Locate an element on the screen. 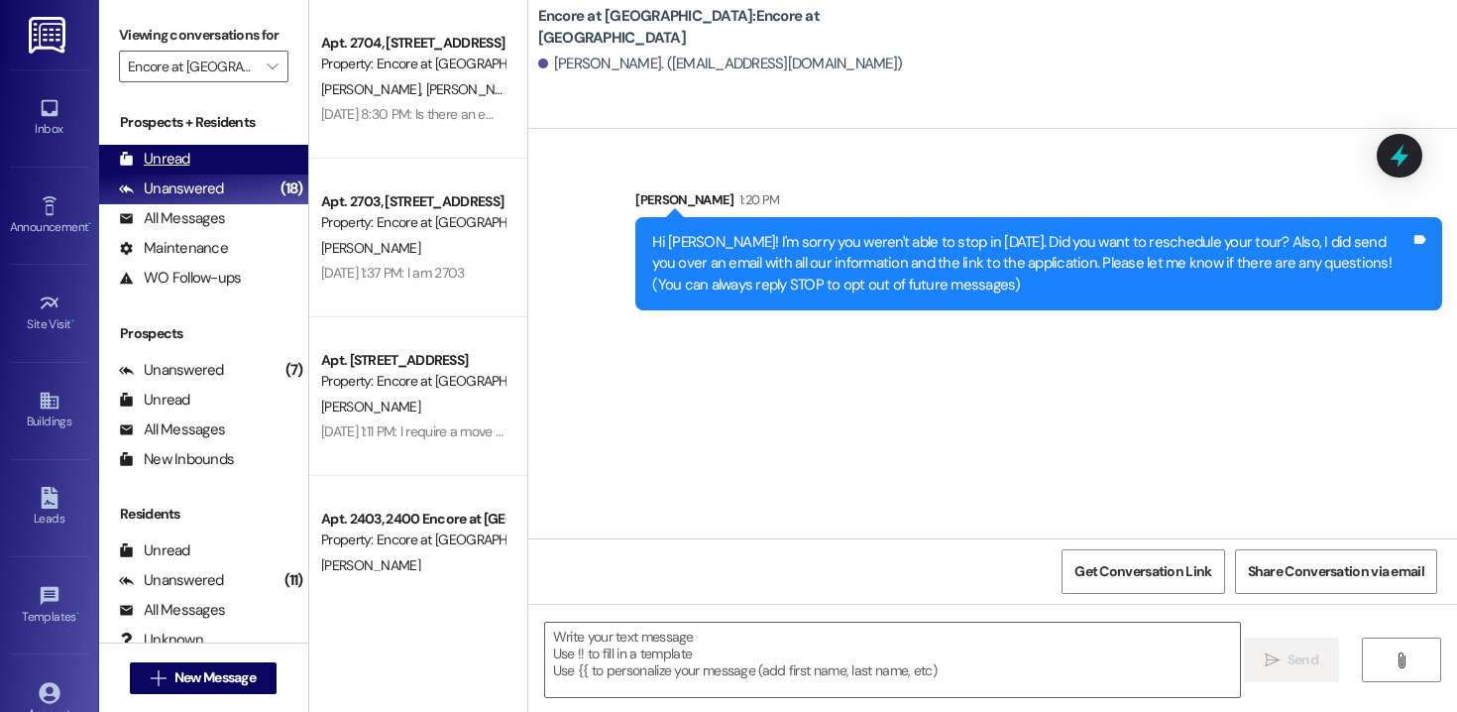  span: Get Conversation Link is located at coordinates (1143, 571).